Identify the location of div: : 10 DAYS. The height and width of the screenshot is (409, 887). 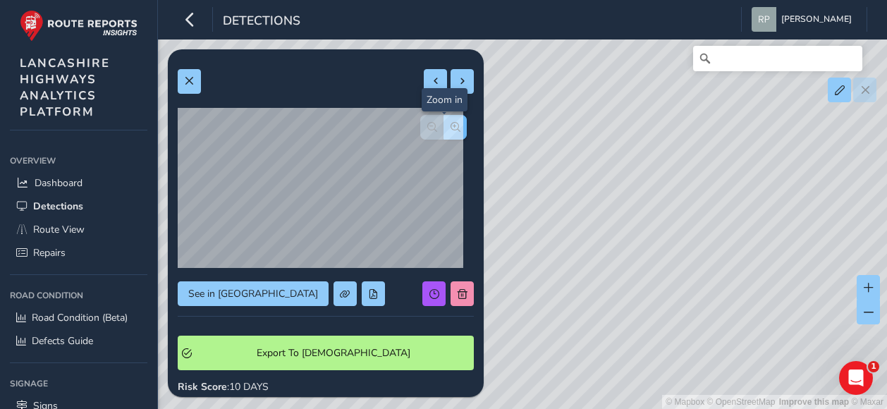
(326, 386).